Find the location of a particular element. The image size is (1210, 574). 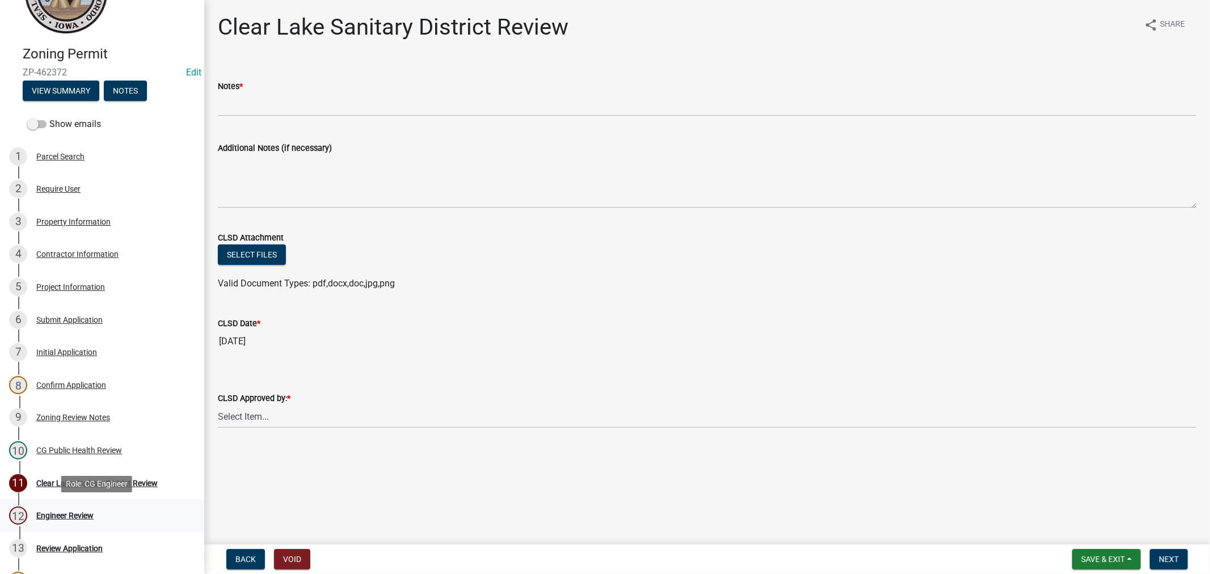

wm-modal-confirm: Notes is located at coordinates (125, 91).